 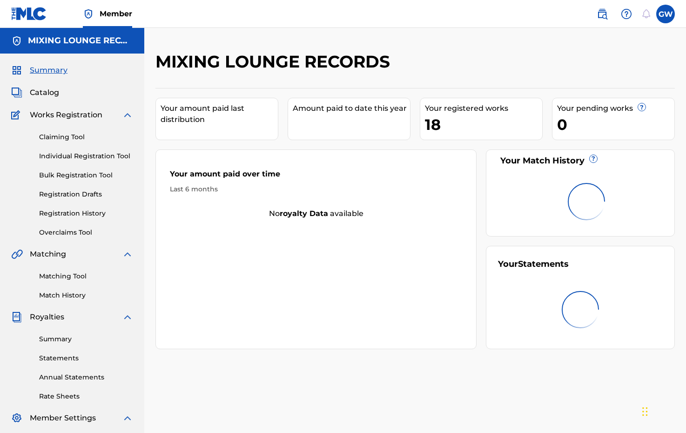 What do you see at coordinates (63, 418) in the screenshot?
I see `span: Member Settings` at bounding box center [63, 418].